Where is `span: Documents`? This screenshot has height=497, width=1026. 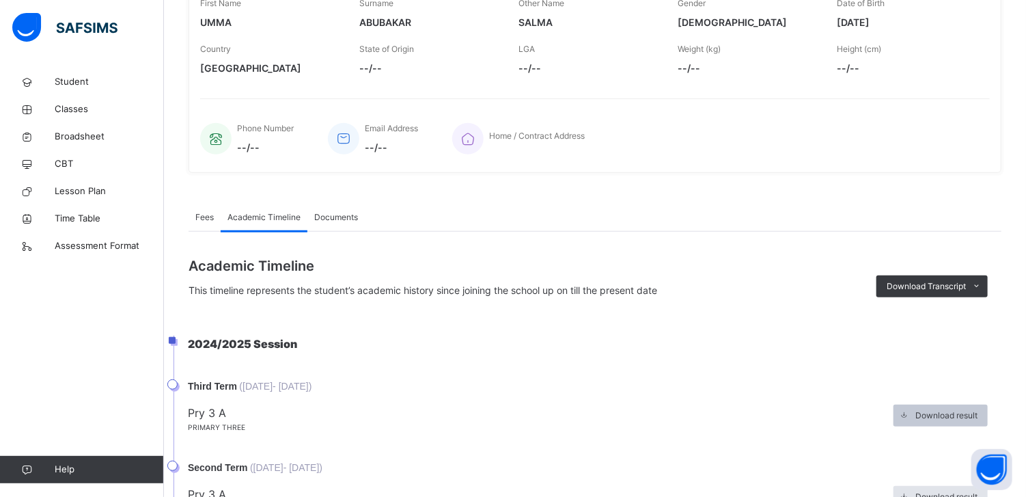
span: Documents is located at coordinates (336, 217).